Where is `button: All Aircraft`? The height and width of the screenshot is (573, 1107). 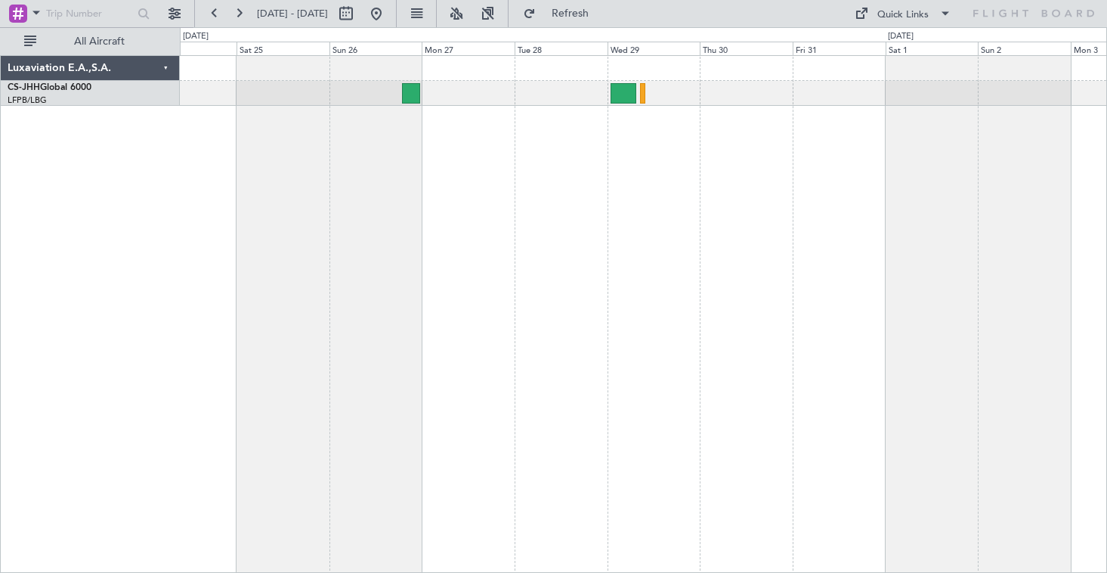 button: All Aircraft is located at coordinates (90, 42).